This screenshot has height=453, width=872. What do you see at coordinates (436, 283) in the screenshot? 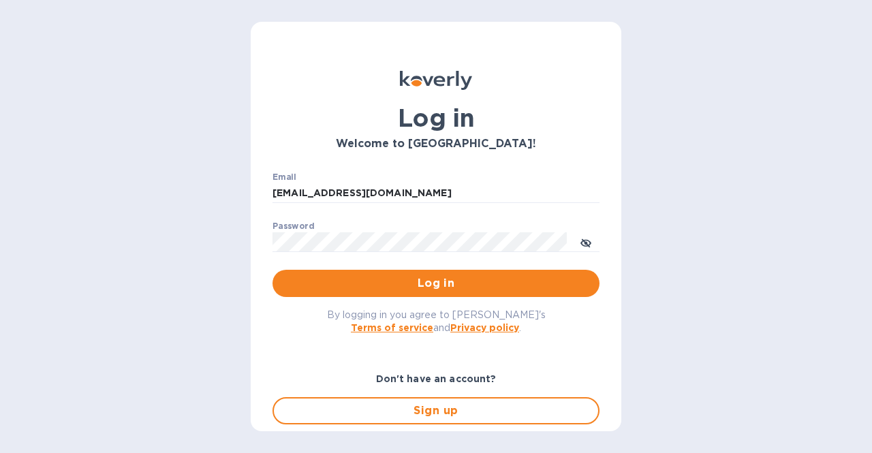
I see `button: Log in` at bounding box center [436, 283].